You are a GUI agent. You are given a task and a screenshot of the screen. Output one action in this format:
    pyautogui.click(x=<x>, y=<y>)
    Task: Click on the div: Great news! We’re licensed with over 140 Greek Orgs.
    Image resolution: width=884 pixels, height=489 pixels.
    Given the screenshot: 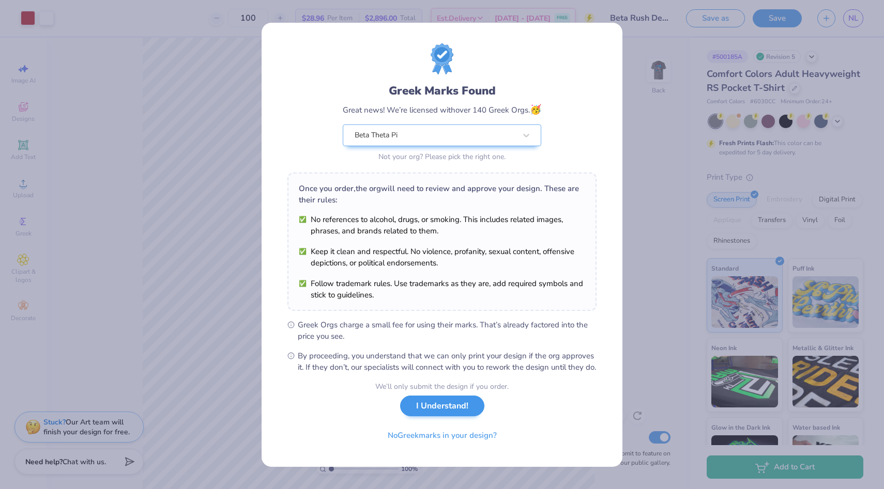 What is the action you would take?
    pyautogui.click(x=442, y=110)
    